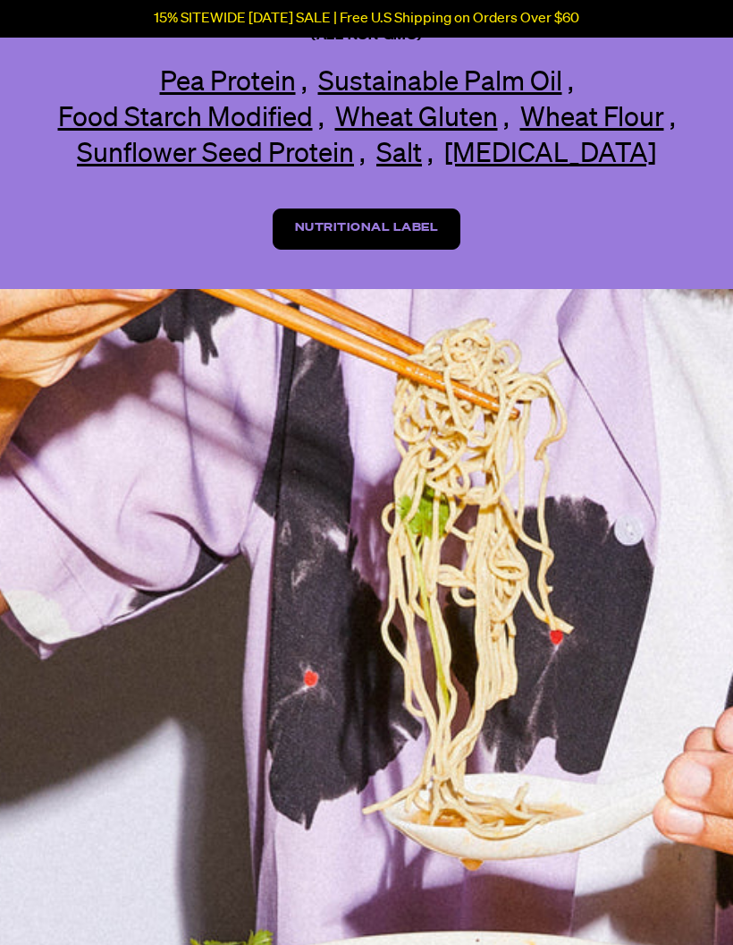 Image resolution: width=733 pixels, height=945 pixels. What do you see at coordinates (367, 229) in the screenshot?
I see `a: Nutritional Label` at bounding box center [367, 229].